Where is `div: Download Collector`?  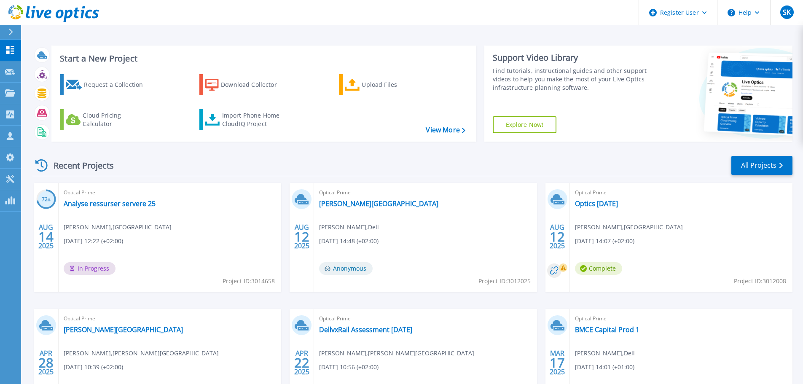 div: Download Collector is located at coordinates (255, 85).